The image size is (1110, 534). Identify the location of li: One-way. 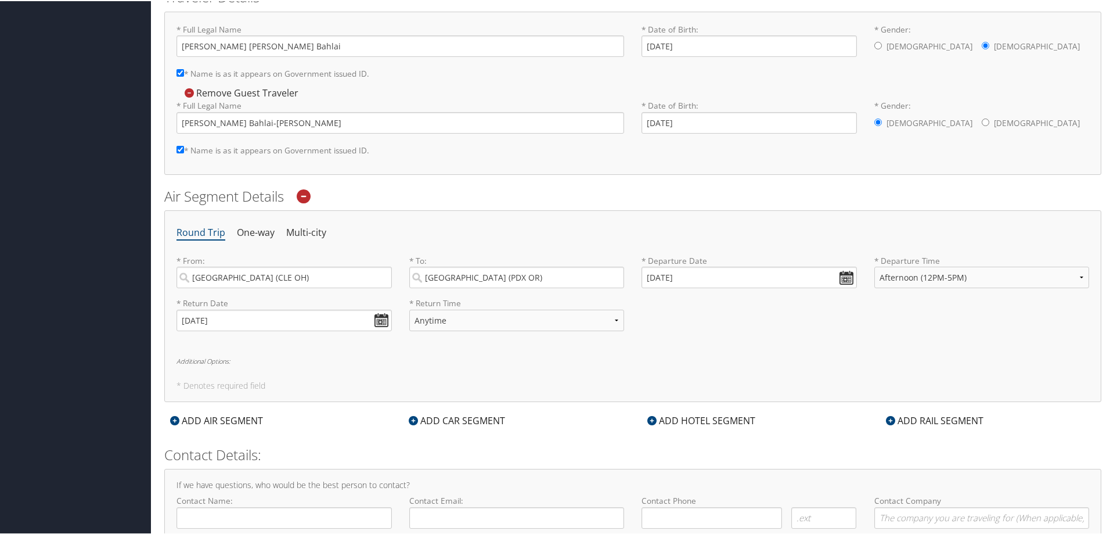
(256, 232).